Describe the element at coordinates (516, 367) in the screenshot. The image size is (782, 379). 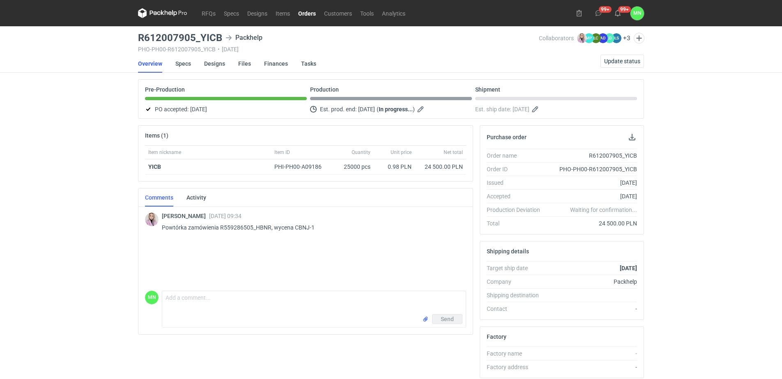
I see `div: Factory address` at that location.